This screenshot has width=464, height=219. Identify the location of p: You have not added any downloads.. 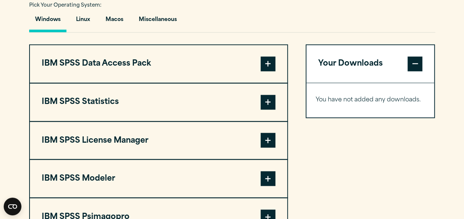
(370, 100).